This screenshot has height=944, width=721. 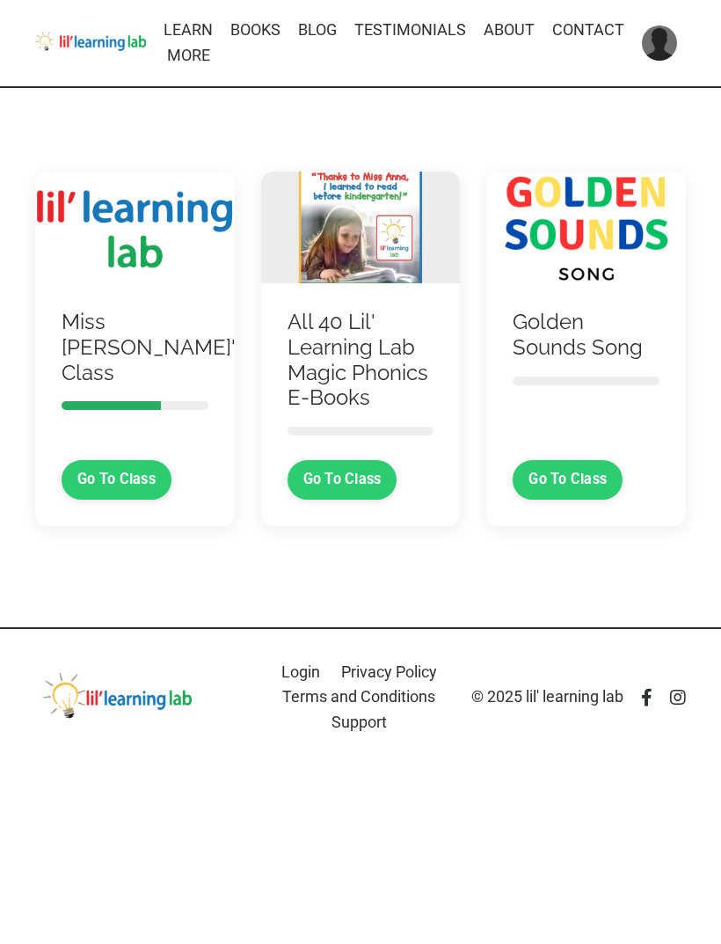 I want to click on a: Terms and Conditions, so click(x=359, y=696).